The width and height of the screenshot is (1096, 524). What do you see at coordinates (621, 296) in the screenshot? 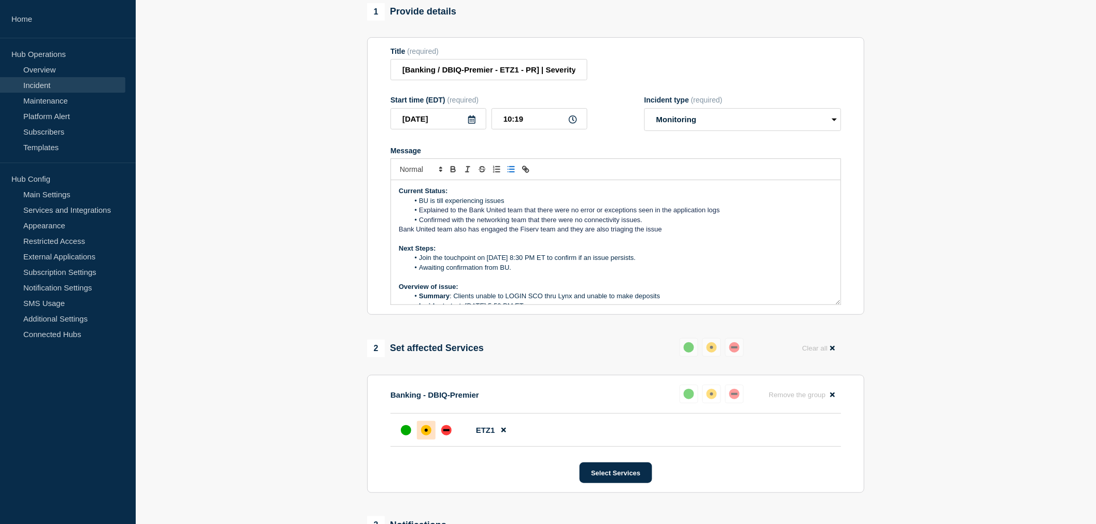
I see `li: : Clients unable to LOGIN SCO thru Lynx and unable to make deposits` at bounding box center [621, 296].